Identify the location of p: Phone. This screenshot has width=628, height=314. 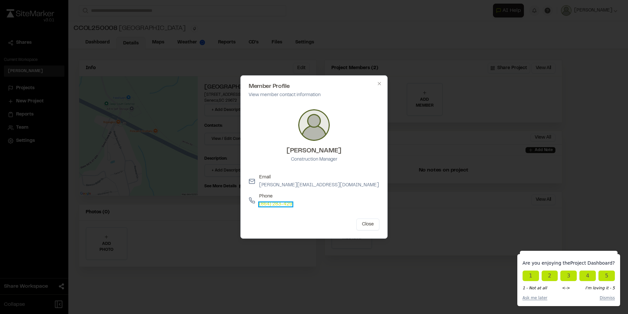
(276, 196).